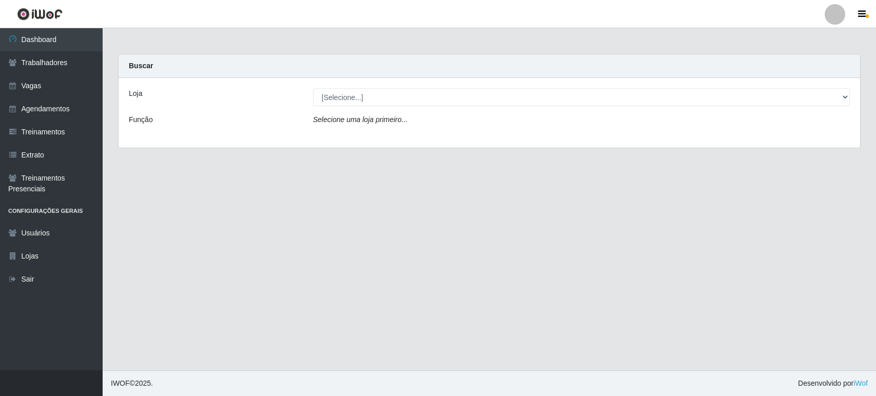  I want to click on span: IWOF, so click(120, 383).